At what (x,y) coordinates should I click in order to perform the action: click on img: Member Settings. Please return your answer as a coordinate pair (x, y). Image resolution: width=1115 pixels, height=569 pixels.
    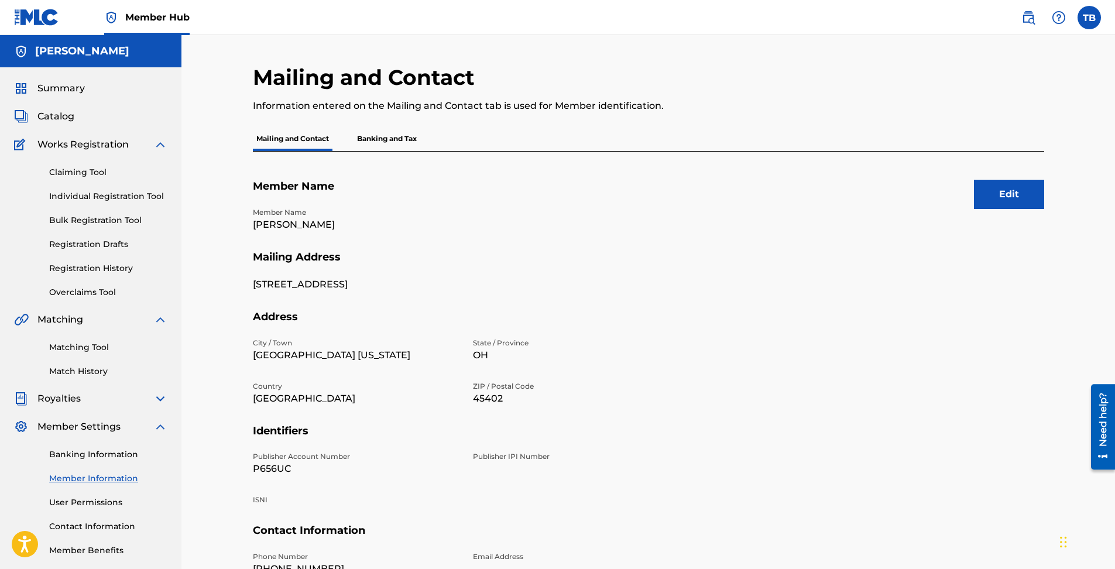
    Looking at the image, I should click on (21, 427).